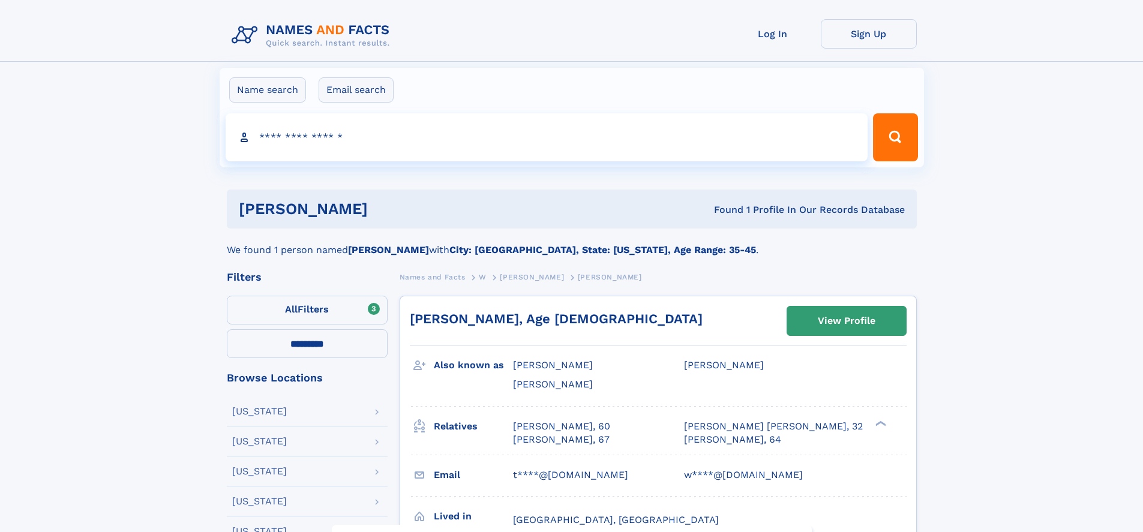  Describe the element at coordinates (895, 137) in the screenshot. I see `button: Search Button` at that location.